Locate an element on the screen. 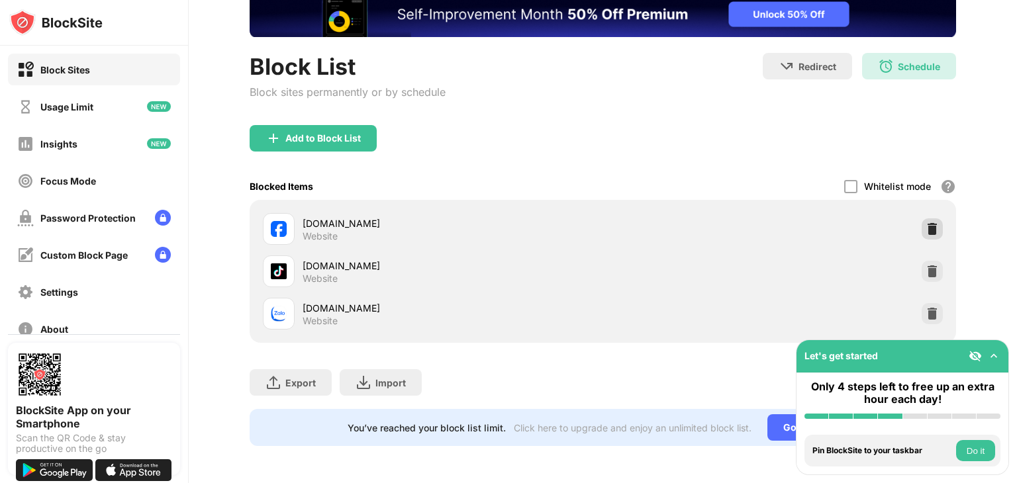  img: options-page-qr-code.png is located at coordinates (40, 375).